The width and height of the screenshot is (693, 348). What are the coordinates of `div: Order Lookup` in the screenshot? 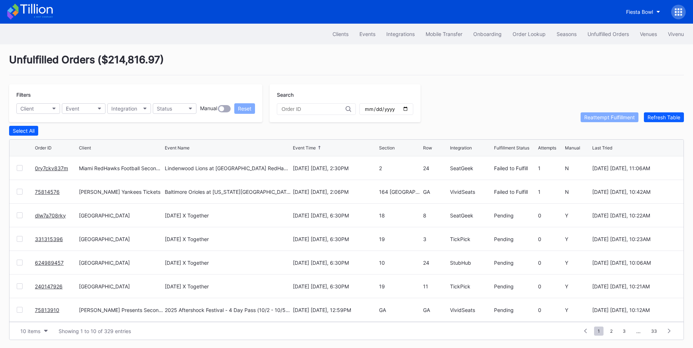 It's located at (529, 34).